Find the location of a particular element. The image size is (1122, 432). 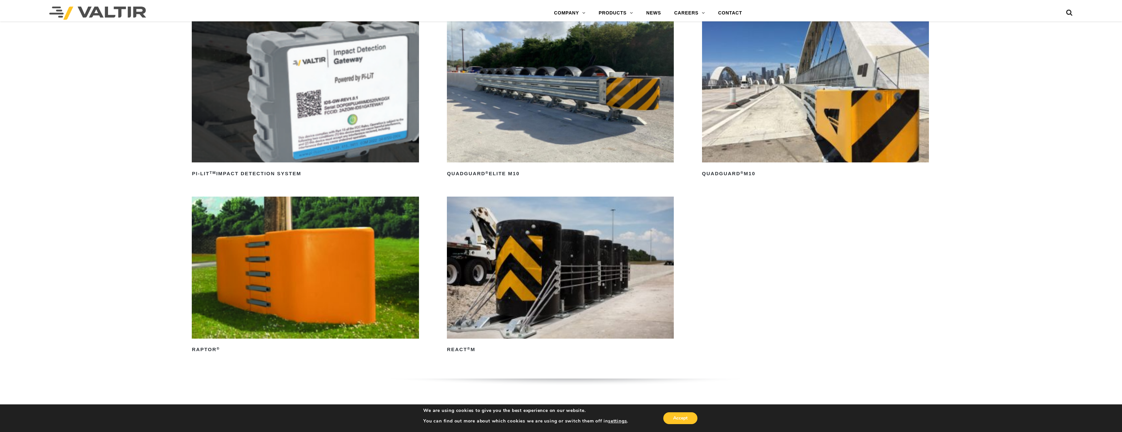

h2: QuadGuard M10 is located at coordinates (815, 173).